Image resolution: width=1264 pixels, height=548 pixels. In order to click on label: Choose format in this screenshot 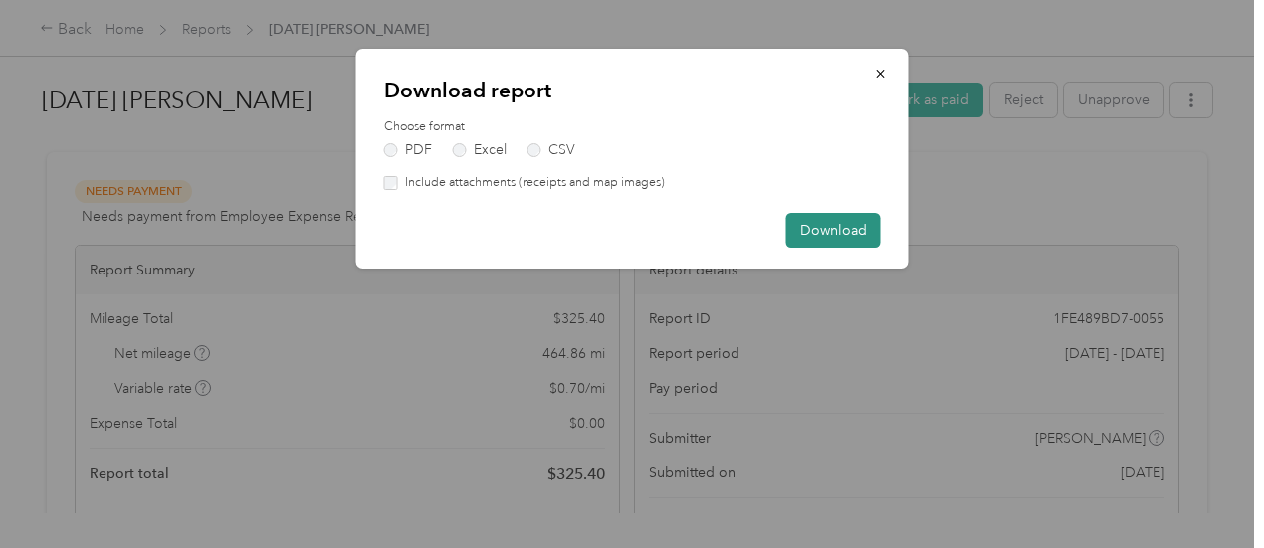, I will do `click(632, 127)`.